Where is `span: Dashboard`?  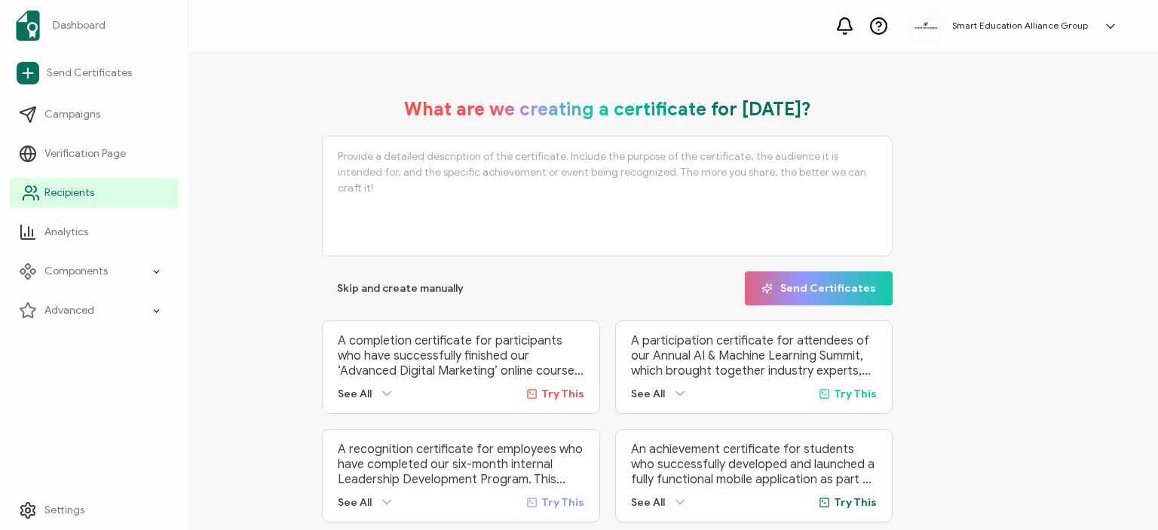 span: Dashboard is located at coordinates (79, 26).